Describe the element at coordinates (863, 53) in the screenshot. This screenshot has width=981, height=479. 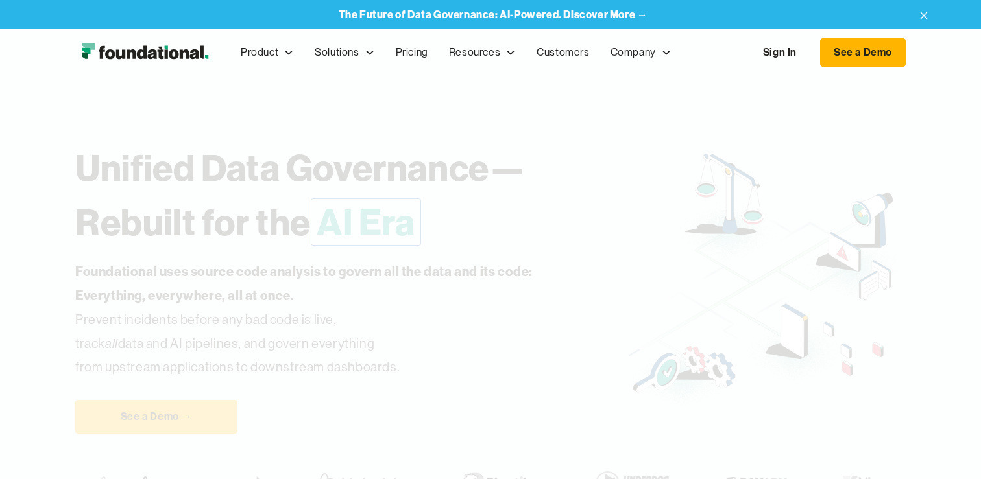
I see `a: See a Demo` at that location.